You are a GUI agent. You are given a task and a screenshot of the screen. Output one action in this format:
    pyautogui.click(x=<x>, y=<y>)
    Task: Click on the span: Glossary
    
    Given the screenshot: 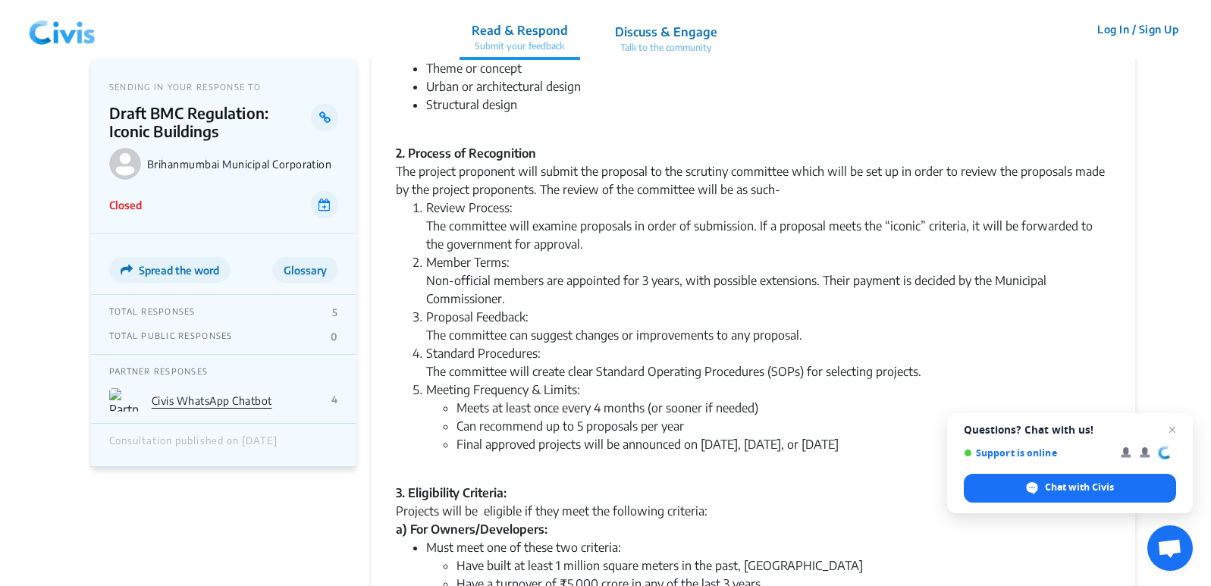 What is the action you would take?
    pyautogui.click(x=305, y=270)
    